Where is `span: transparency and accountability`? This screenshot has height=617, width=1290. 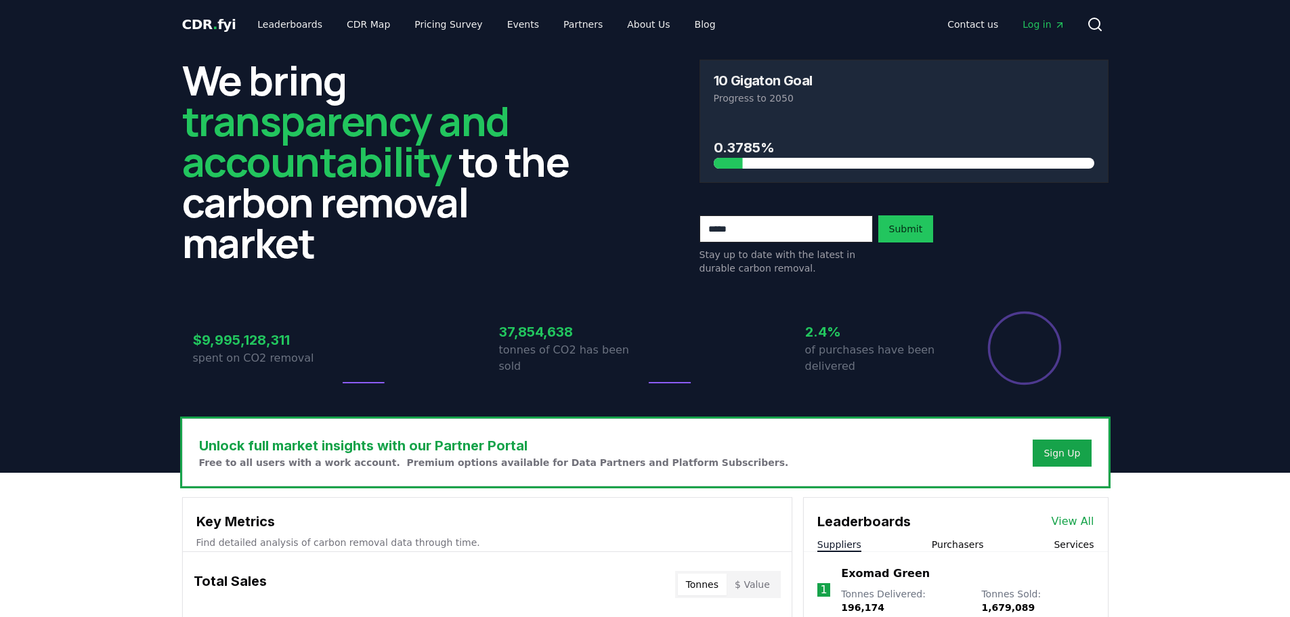
span: transparency and accountability is located at coordinates (345, 141).